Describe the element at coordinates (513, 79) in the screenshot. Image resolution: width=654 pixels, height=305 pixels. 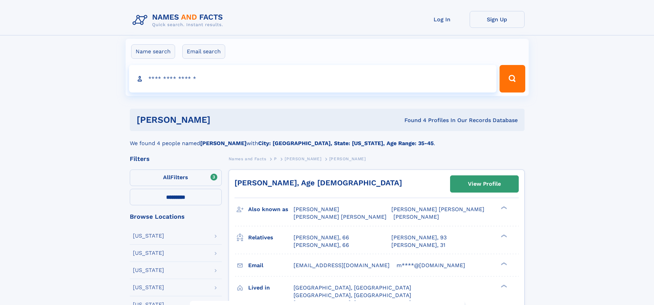
I see `button: Search Button` at that location.